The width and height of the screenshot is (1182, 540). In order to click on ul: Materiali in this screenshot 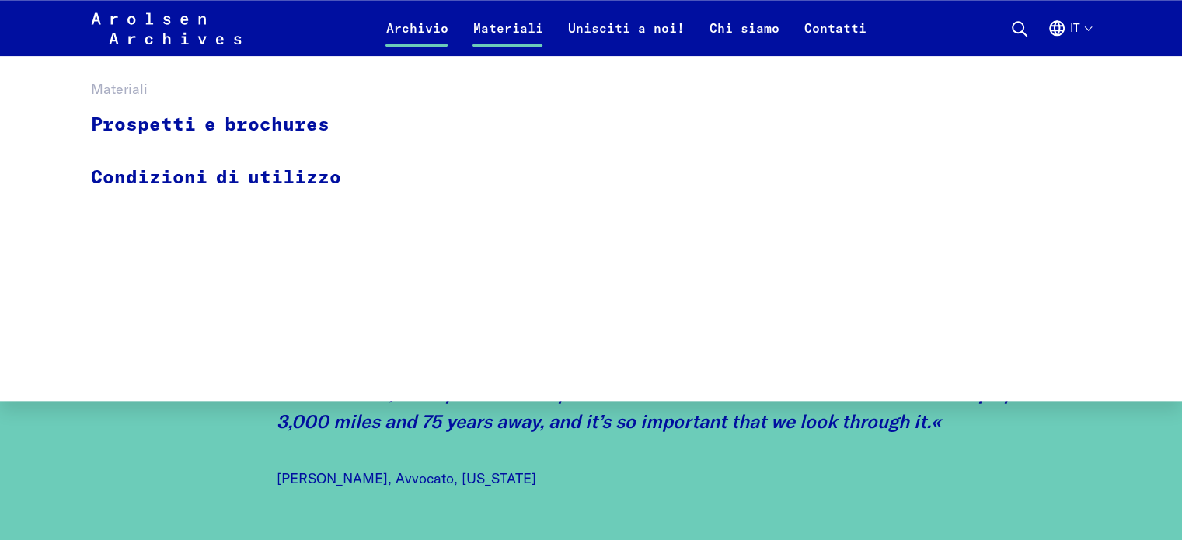, I will do `click(226, 151)`.